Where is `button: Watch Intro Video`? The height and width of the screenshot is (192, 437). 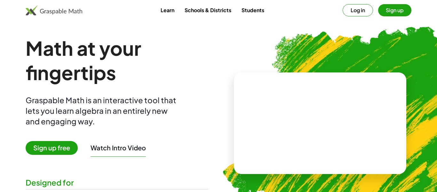
button: Watch Intro Video is located at coordinates (118, 147).